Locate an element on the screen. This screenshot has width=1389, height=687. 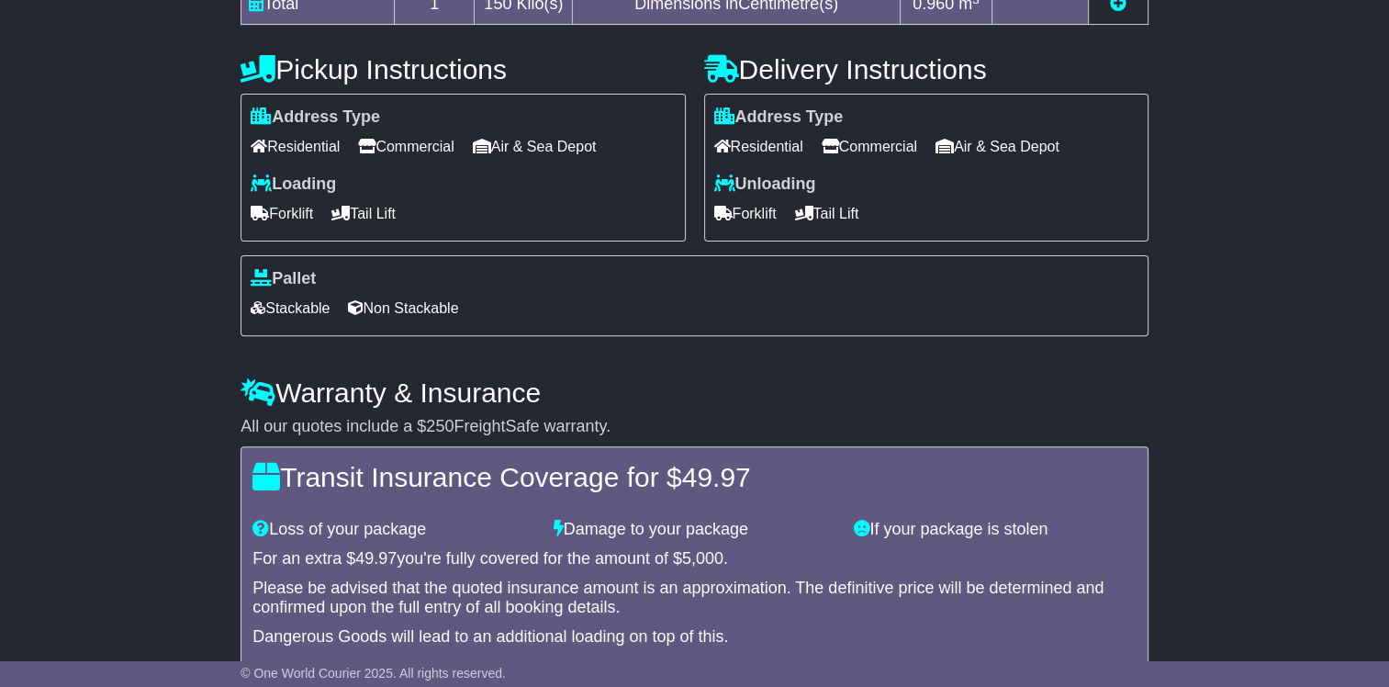
label: Pallet is located at coordinates (283, 279).